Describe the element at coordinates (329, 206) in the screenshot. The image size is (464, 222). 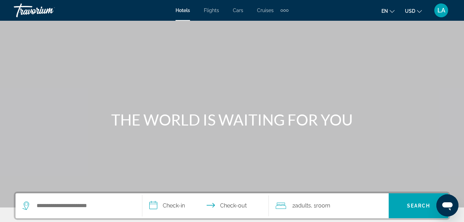
I see `button: Travelers: 2 adults, 0 children` at that location.